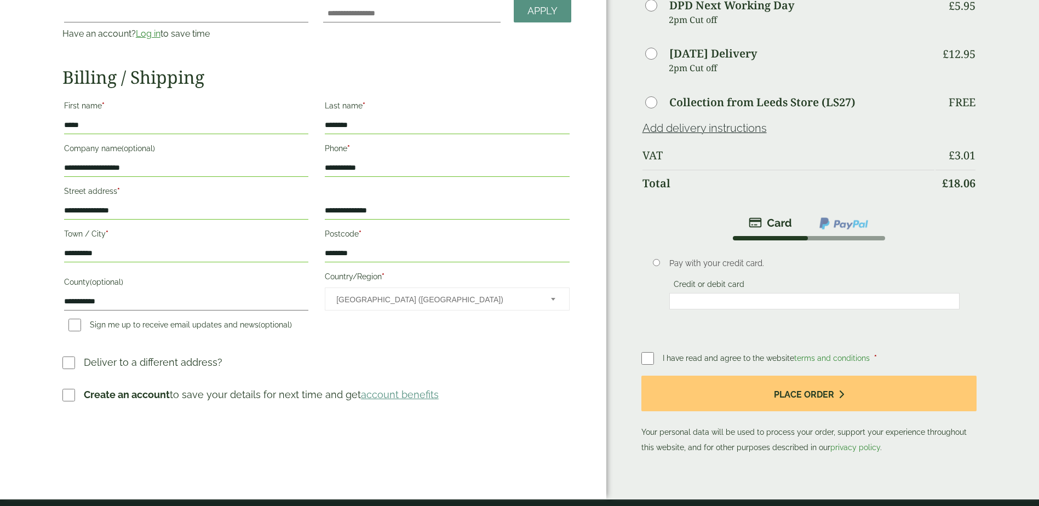 The image size is (1039, 506). What do you see at coordinates (542, 11) in the screenshot?
I see `span: Apply` at bounding box center [542, 11].